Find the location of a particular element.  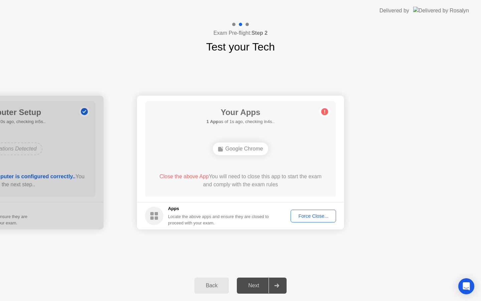

div: Locate the above apps and ensure they are closed to proceed with your exam. is located at coordinates (219, 220).